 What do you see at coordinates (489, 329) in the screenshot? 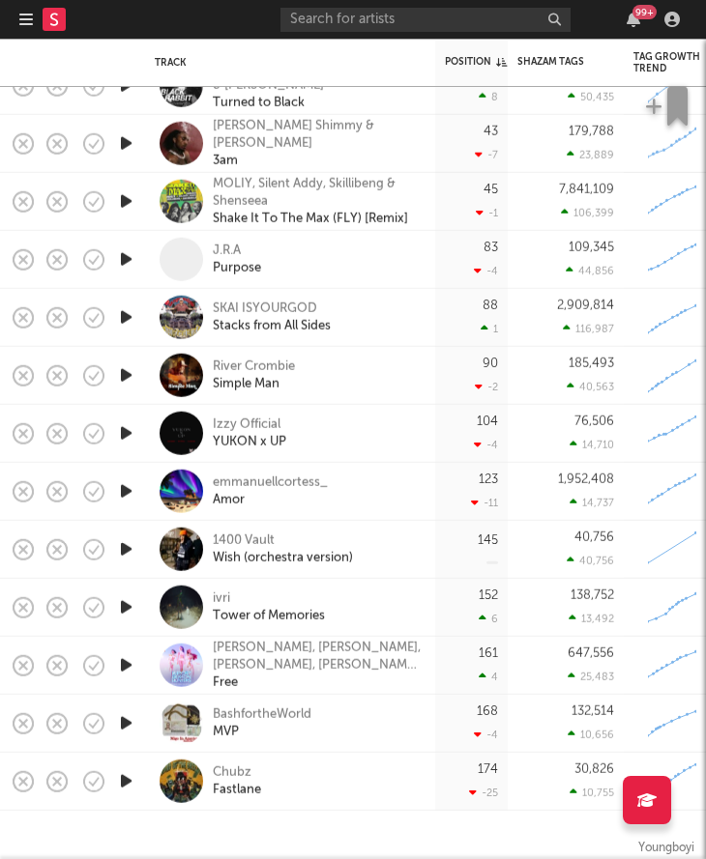
I see `div: 1` at bounding box center [489, 329].